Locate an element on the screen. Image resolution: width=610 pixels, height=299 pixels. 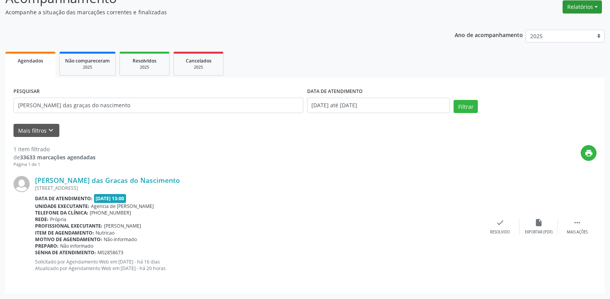
div: Exportar (PDF) is located at coordinates (539, 232).